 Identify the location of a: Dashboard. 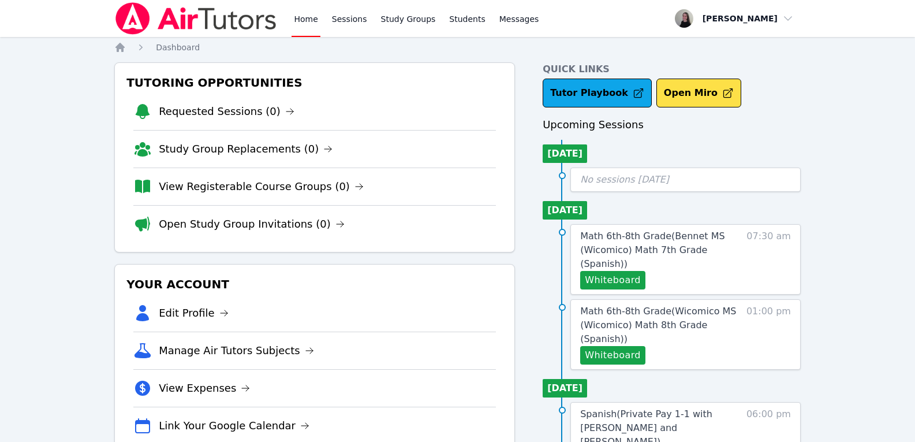
(178, 47).